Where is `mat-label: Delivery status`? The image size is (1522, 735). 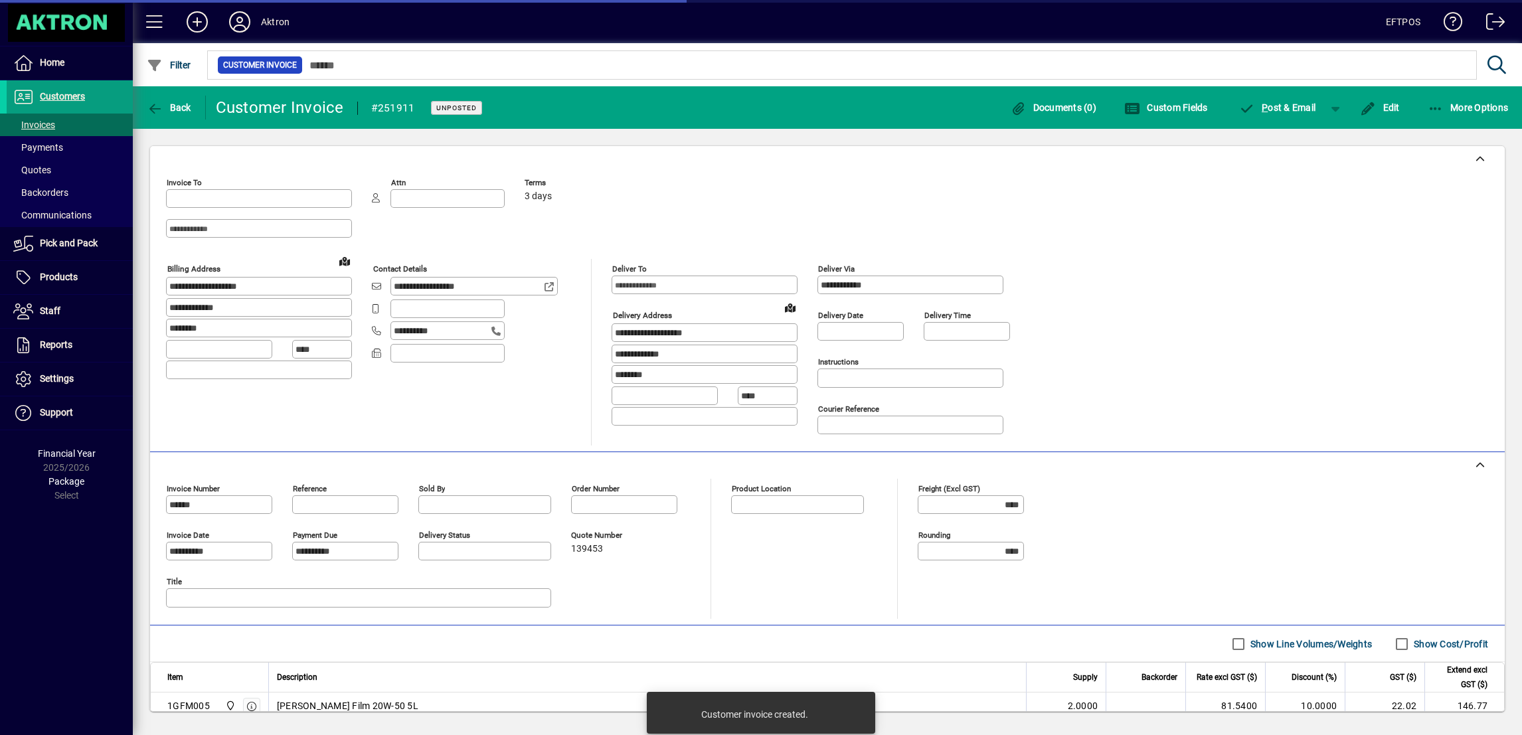 mat-label: Delivery status is located at coordinates (444, 535).